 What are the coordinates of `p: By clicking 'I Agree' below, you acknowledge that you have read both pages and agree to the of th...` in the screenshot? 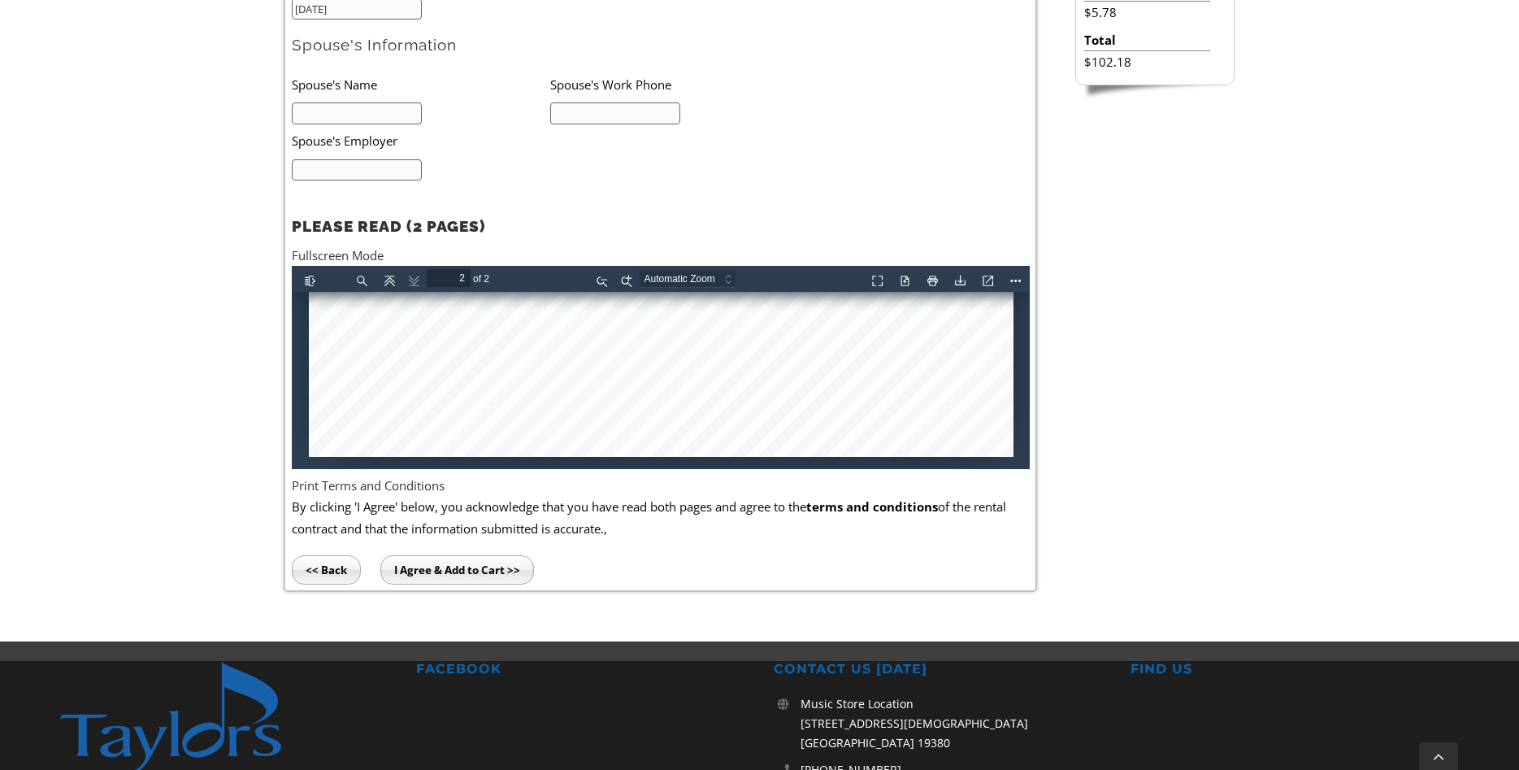 It's located at (661, 517).